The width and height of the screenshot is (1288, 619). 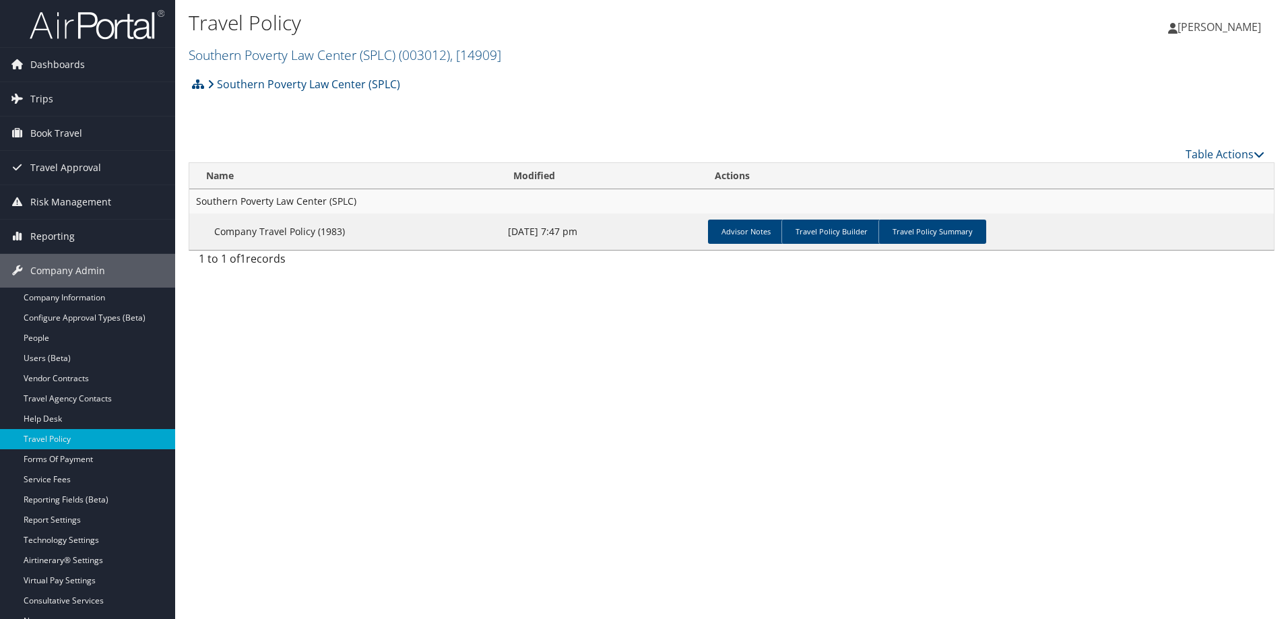 What do you see at coordinates (932, 232) in the screenshot?
I see `a: Travel Policy Summary` at bounding box center [932, 232].